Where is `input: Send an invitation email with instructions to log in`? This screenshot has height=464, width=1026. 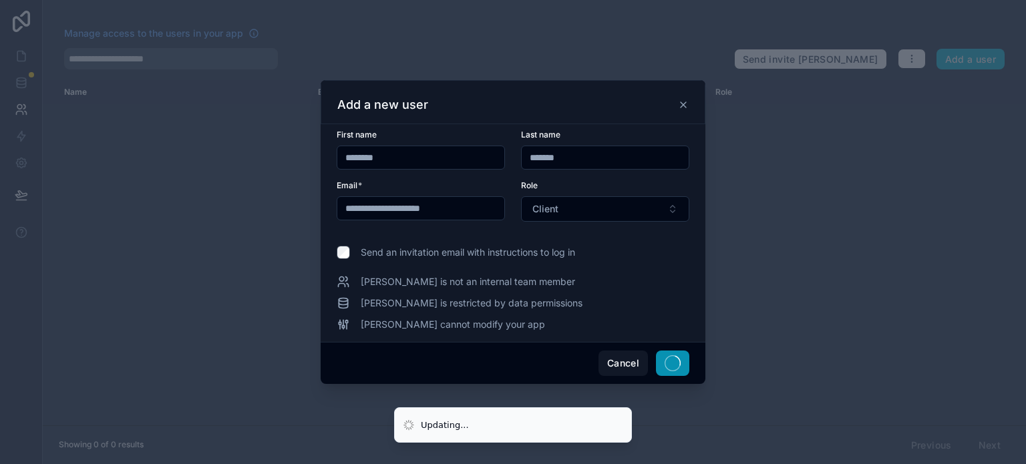 input: Send an invitation email with instructions to log in is located at coordinates (343, 253).